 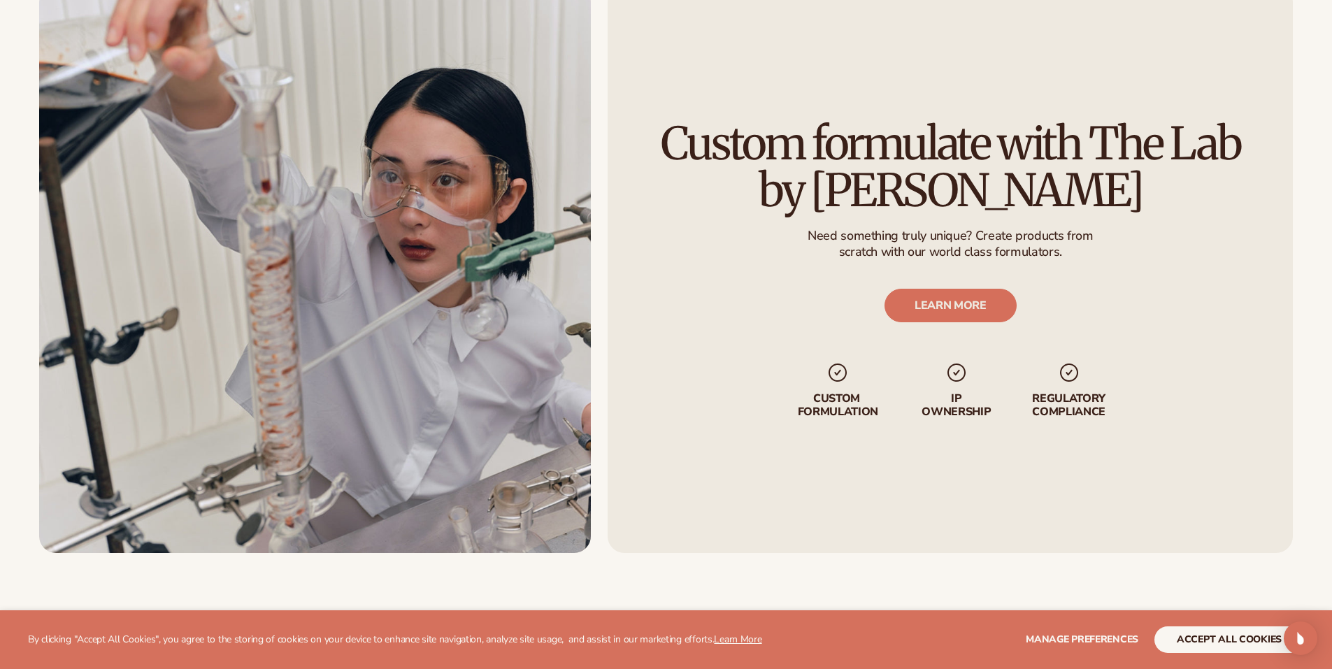 I want to click on span: Manage preferences, so click(x=1082, y=639).